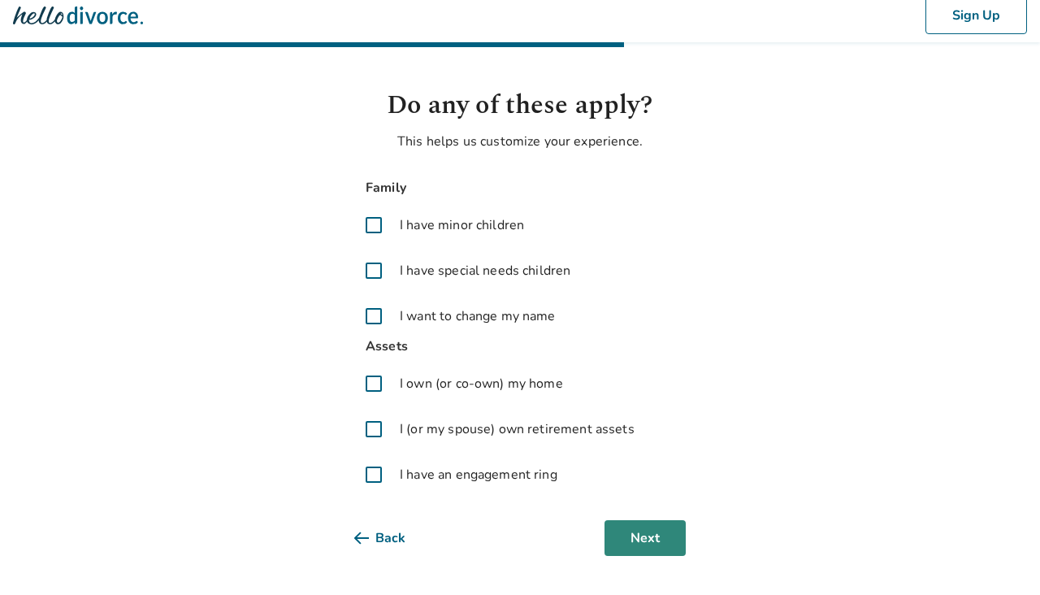 The image size is (1040, 595). I want to click on button: Next, so click(645, 538).